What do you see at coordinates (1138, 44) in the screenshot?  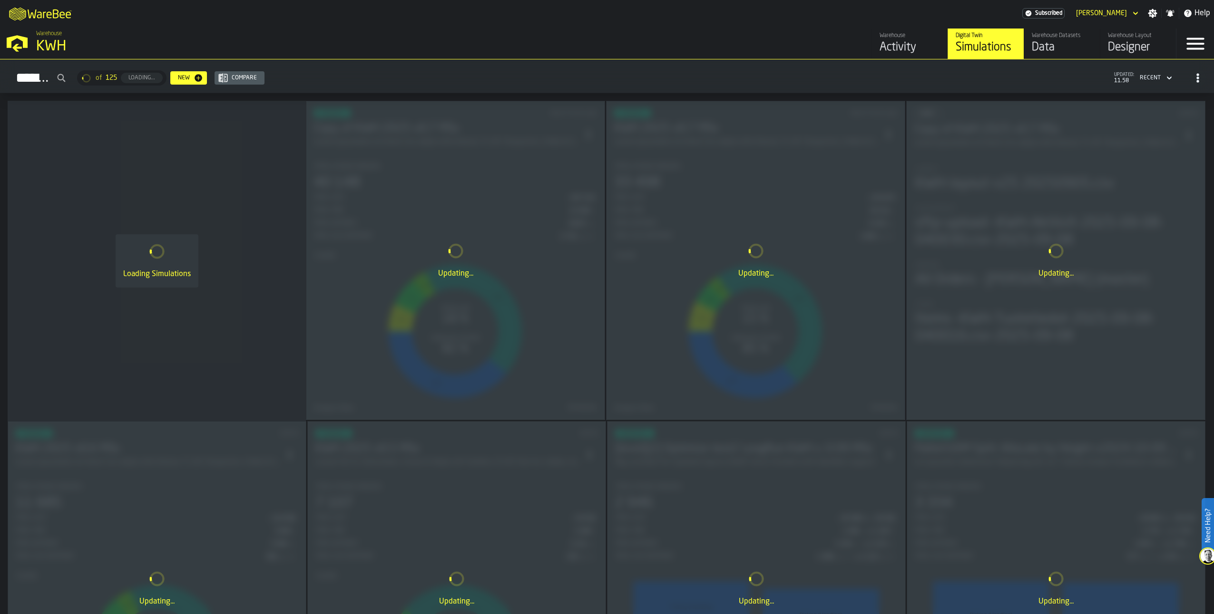 I see `a: link-to-/wh/i/4fb45246-3b77-4bb5-b880-c337c3c5facb/designer` at bounding box center [1138, 44].